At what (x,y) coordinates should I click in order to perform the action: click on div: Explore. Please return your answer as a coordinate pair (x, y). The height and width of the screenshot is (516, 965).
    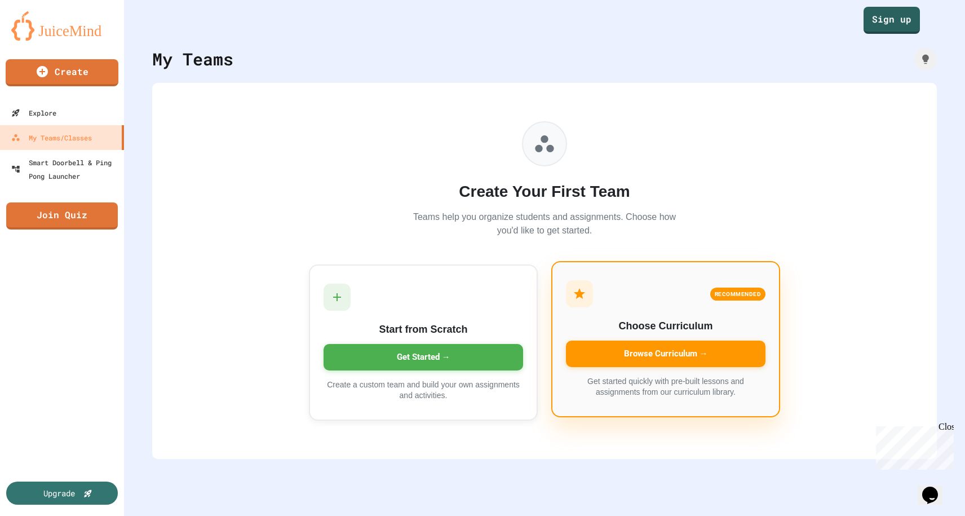
    Looking at the image, I should click on (34, 113).